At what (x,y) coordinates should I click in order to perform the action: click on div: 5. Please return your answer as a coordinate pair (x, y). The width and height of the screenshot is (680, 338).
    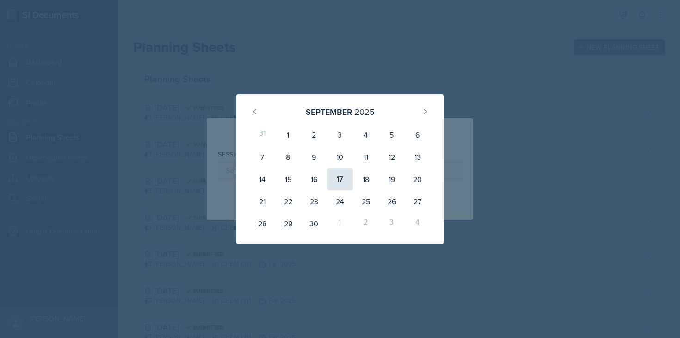
    Looking at the image, I should click on (392, 135).